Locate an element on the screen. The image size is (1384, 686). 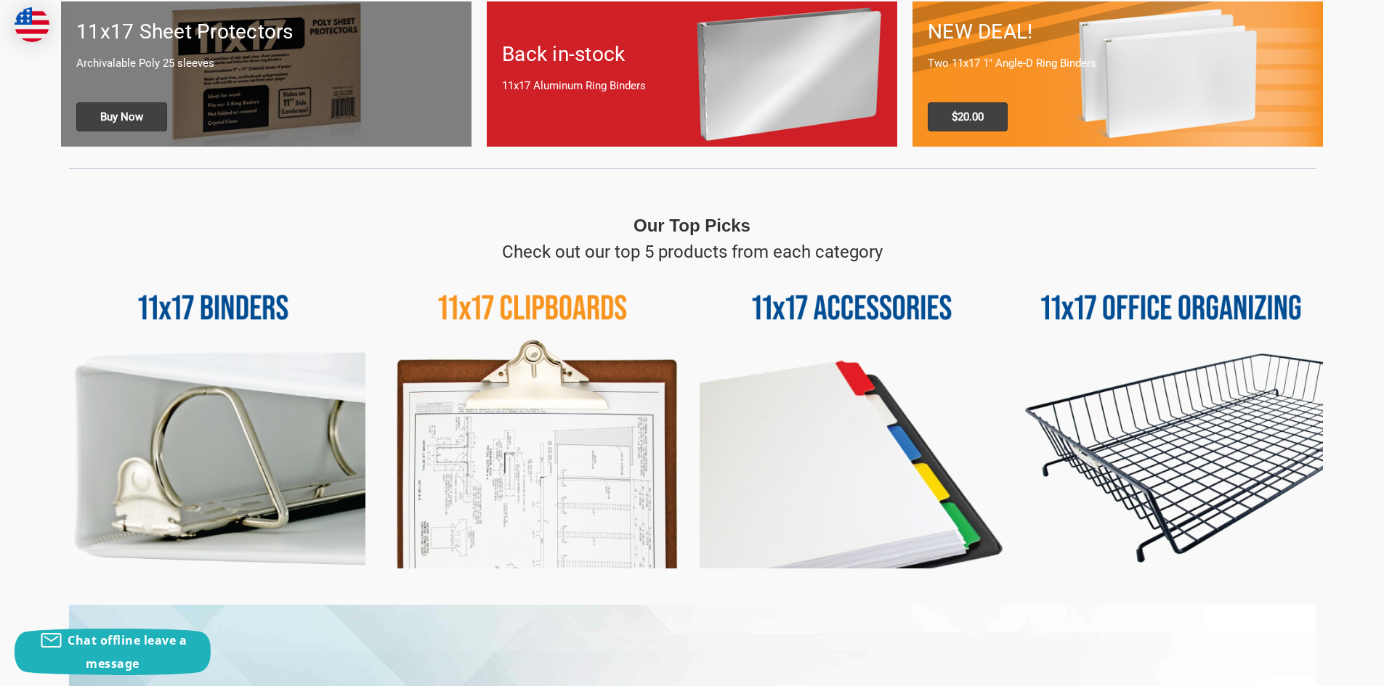
a: 11x17 Binder 2-pack only $20.00 NEW DEAL! Two 11x17 1" Angle-D Ring Binders $20.00 is located at coordinates (1117, 73).